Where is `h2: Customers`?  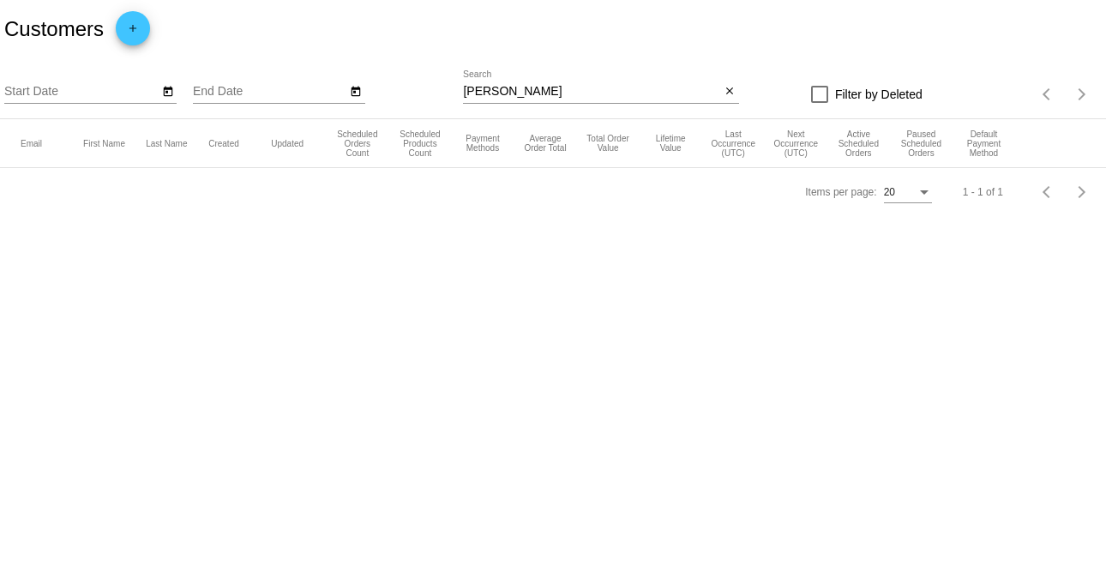 h2: Customers is located at coordinates (54, 29).